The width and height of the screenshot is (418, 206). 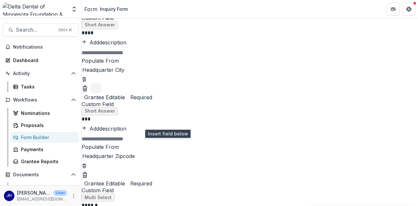 I want to click on button: Open entity switcher, so click(x=74, y=9).